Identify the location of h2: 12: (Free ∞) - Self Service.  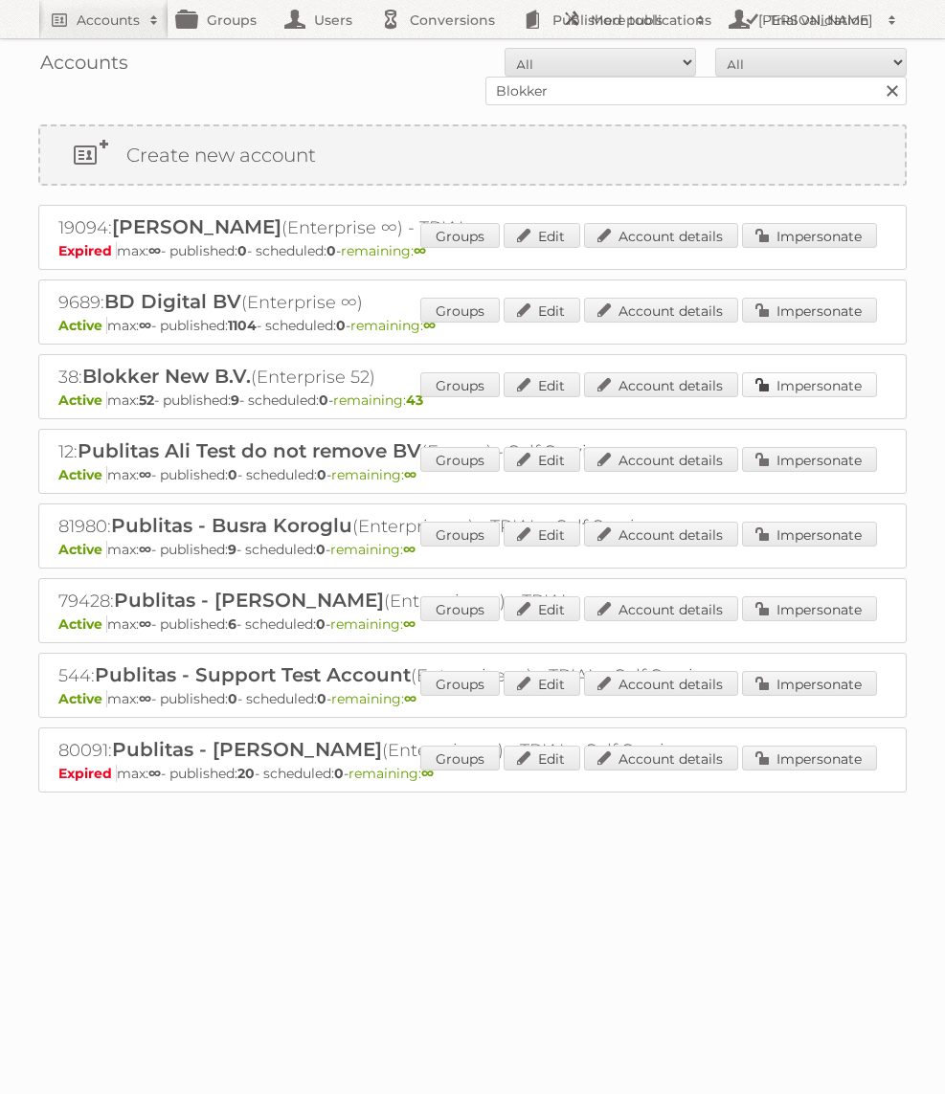
(394, 452).